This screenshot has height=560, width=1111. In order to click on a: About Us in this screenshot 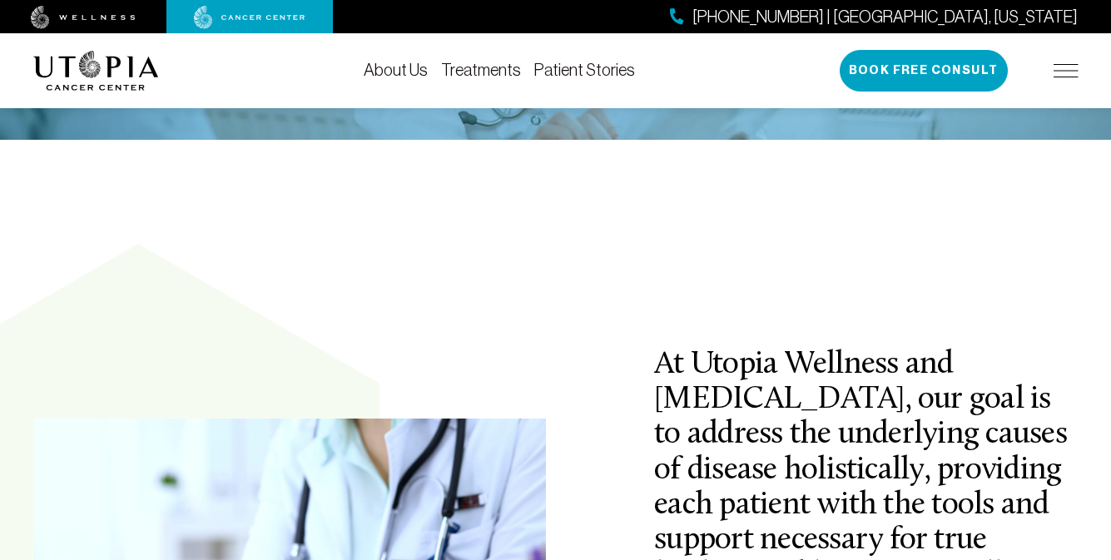, I will do `click(395, 70)`.